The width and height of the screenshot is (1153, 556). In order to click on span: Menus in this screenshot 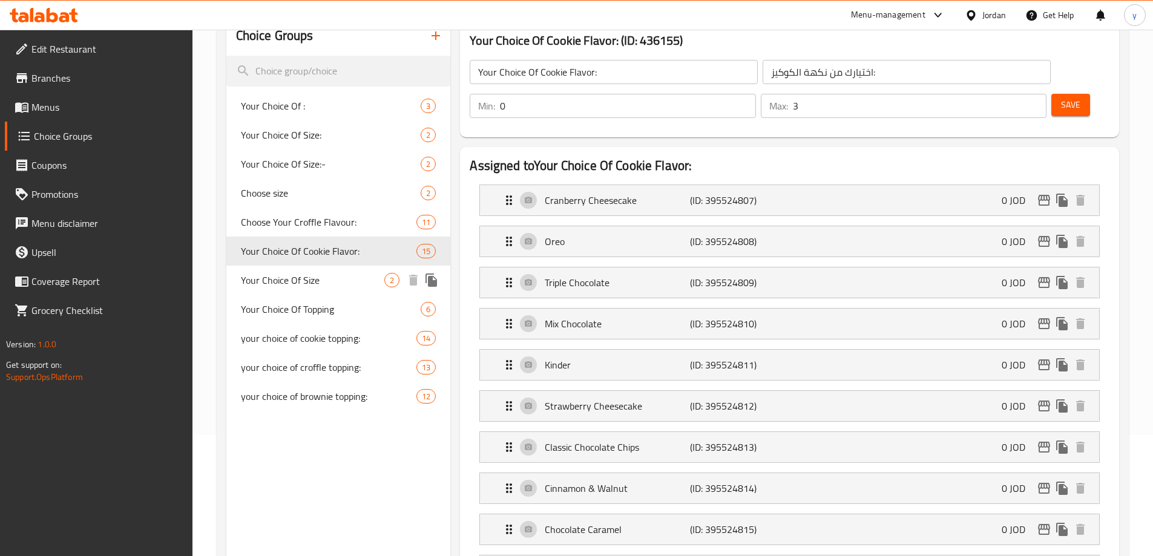, I will do `click(107, 107)`.